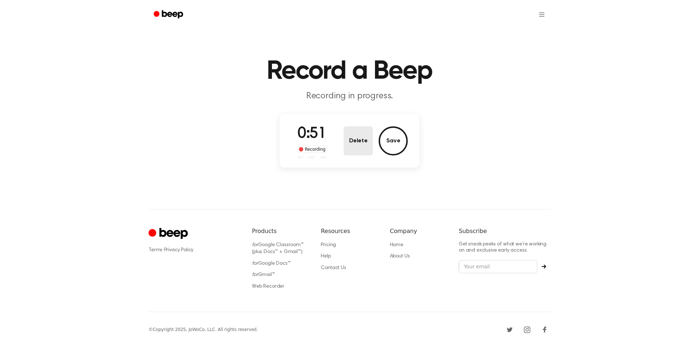 The image size is (699, 347). I want to click on button: Open menu, so click(542, 15).